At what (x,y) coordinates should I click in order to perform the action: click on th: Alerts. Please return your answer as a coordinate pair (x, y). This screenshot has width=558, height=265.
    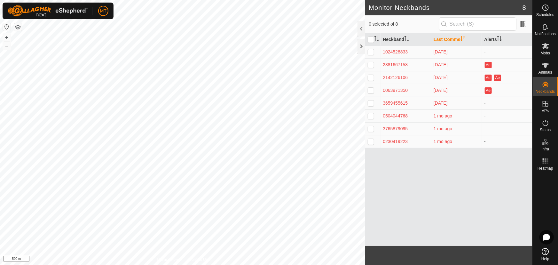
    Looking at the image, I should click on (507, 39).